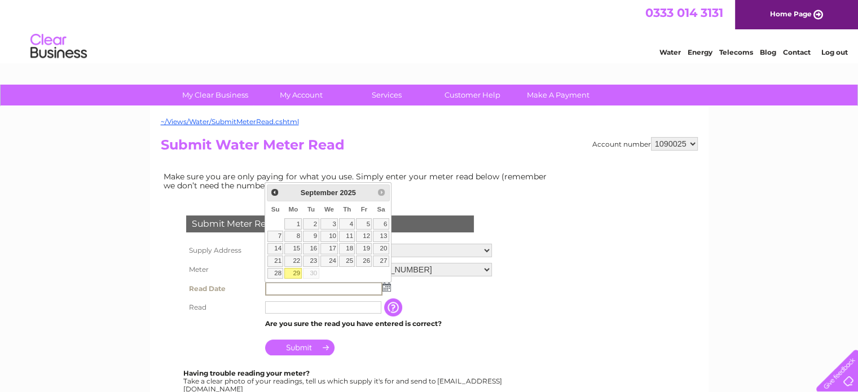  What do you see at coordinates (293, 224) in the screenshot?
I see `a: 1` at bounding box center [293, 224].